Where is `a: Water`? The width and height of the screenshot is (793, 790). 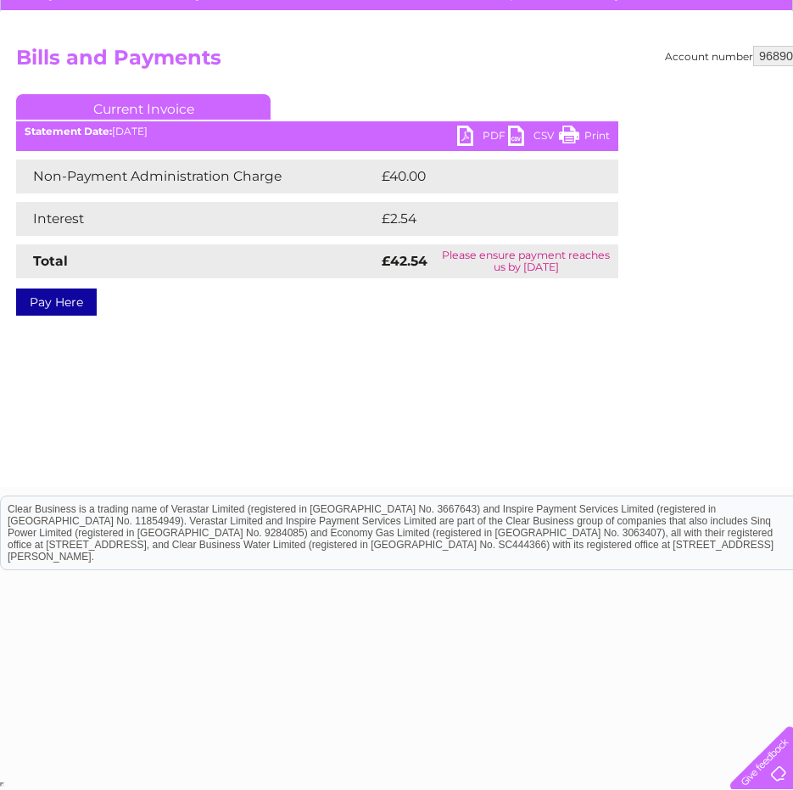
a: Water is located at coordinates (511, 78).